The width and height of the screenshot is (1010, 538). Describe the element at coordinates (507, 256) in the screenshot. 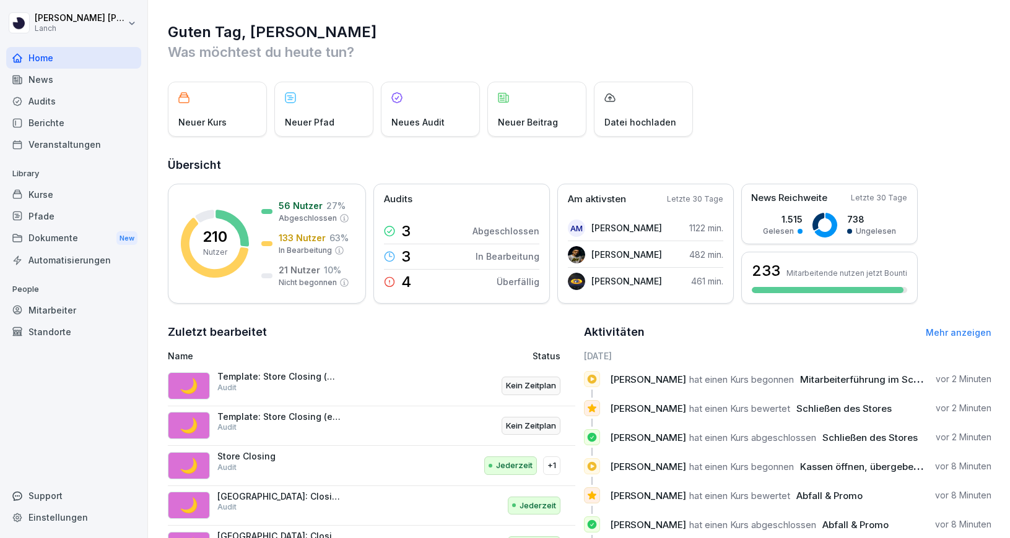

I see `p: In Bearbeitung` at that location.